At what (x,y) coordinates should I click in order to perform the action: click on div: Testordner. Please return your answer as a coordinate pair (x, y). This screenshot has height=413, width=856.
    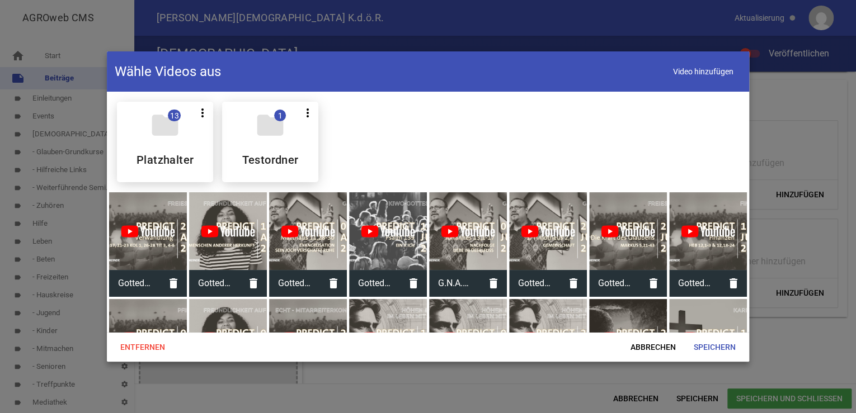
    Looking at the image, I should click on (270, 142).